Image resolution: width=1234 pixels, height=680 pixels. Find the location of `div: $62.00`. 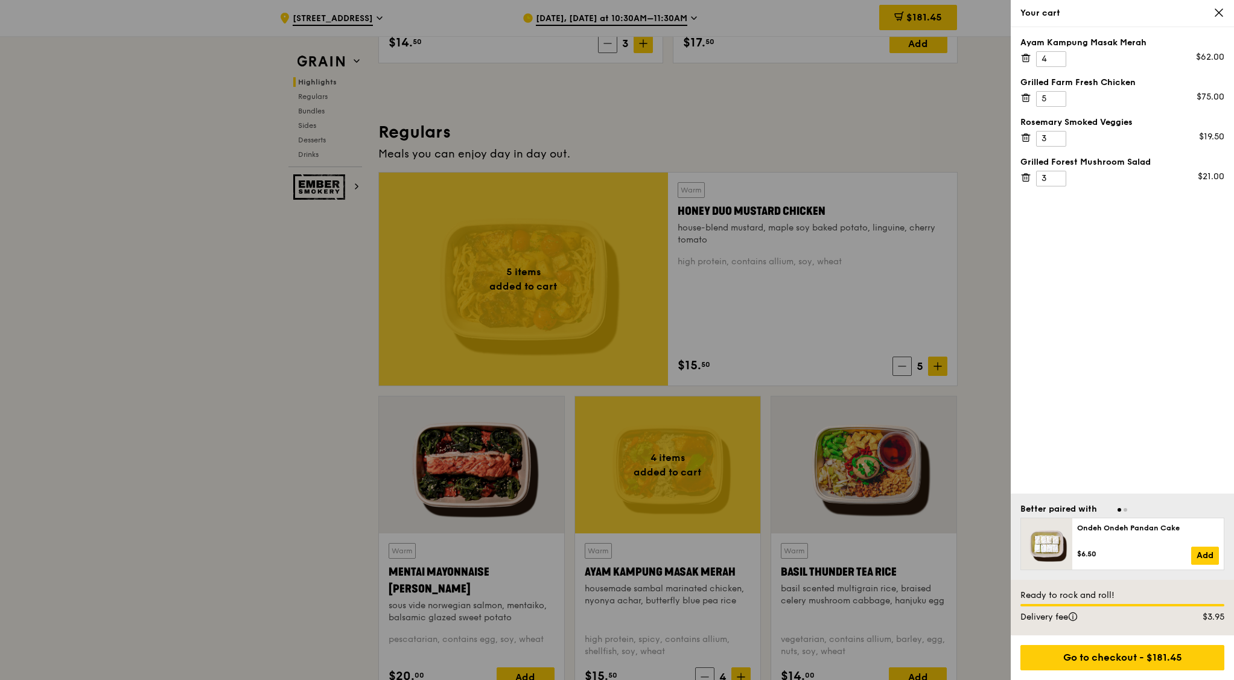

div: $62.00 is located at coordinates (1210, 57).